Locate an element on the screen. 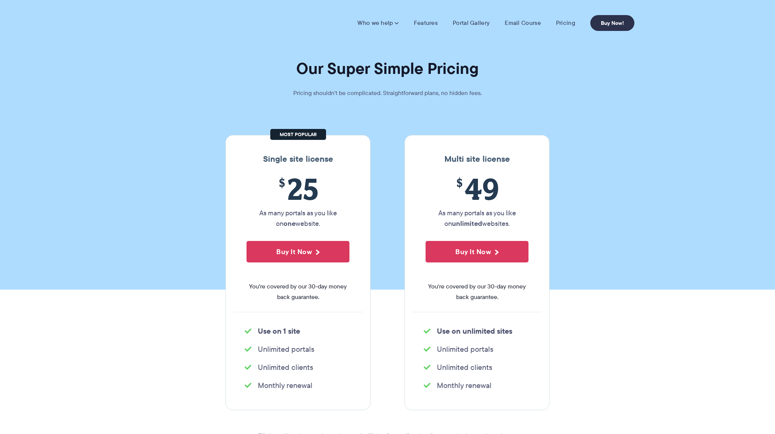 Image resolution: width=775 pixels, height=434 pixels. p: As many portals as you like on website. is located at coordinates (298, 218).